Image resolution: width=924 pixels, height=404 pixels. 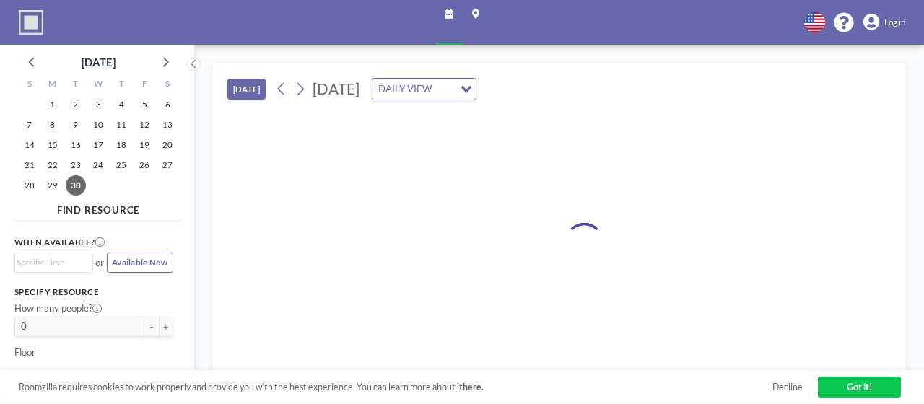 What do you see at coordinates (98, 125) in the screenshot?
I see `span: Wednesday, September 10, 2025` at bounding box center [98, 125].